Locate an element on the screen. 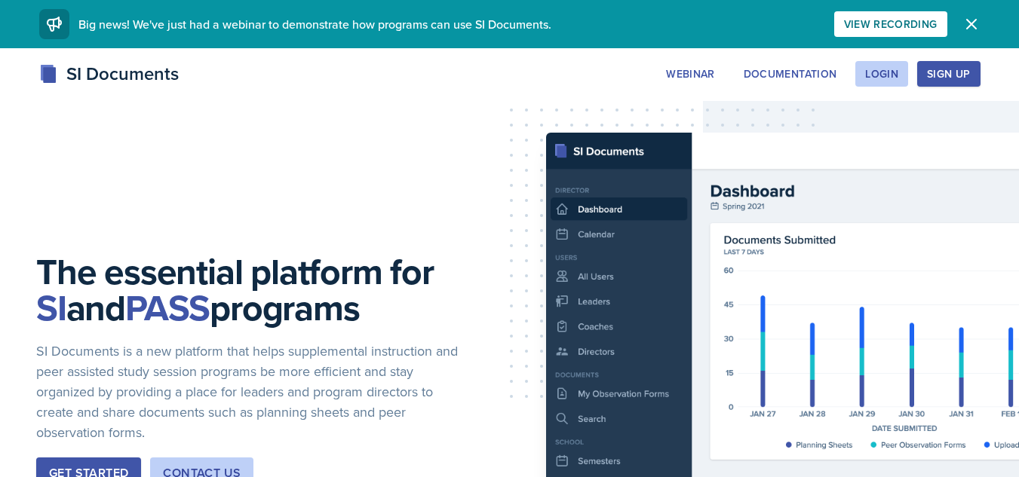 The height and width of the screenshot is (477, 1019). button: Login is located at coordinates (882, 74).